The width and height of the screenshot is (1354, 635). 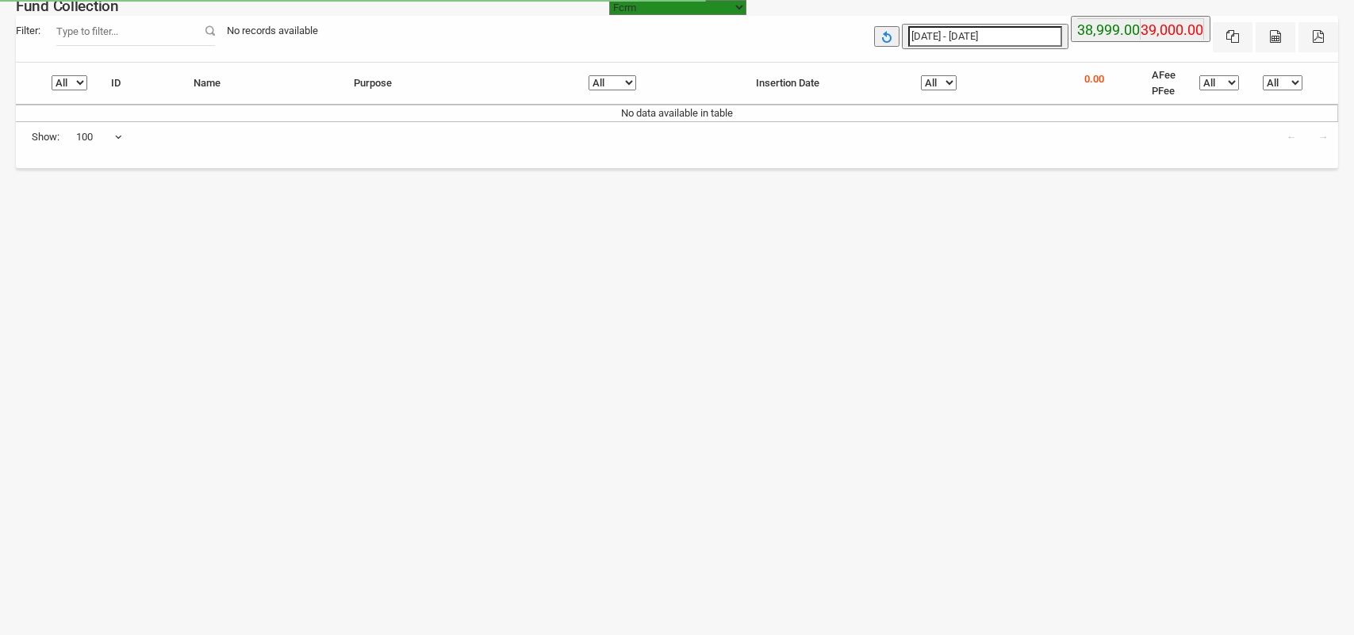 I want to click on th: ID, so click(x=140, y=83).